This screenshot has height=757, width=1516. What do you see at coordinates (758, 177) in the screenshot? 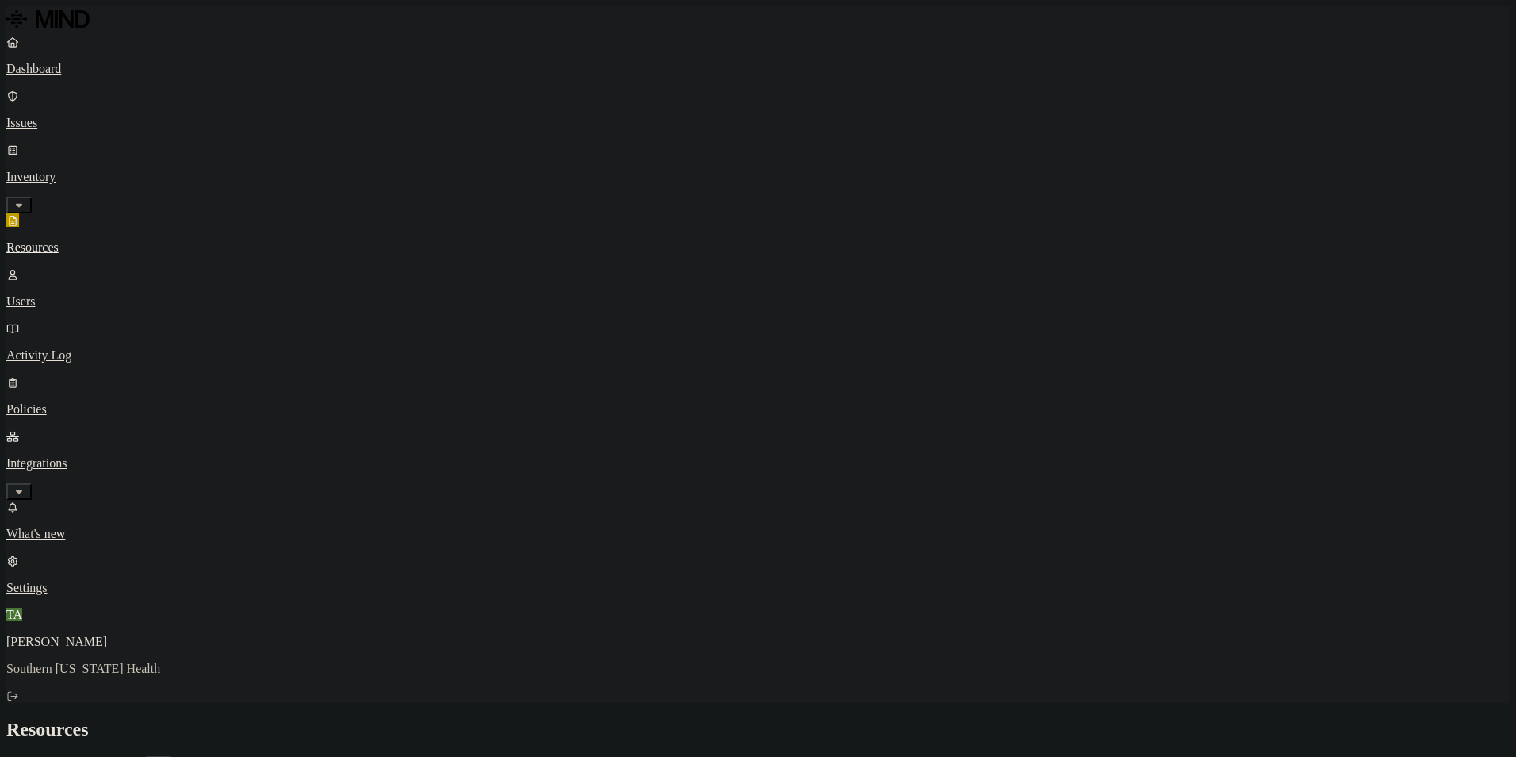
I see `a: Inventory` at bounding box center [758, 177].